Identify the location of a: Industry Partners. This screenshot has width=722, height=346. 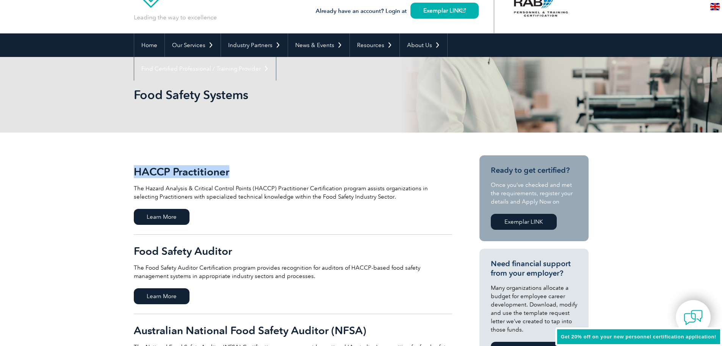
(254, 45).